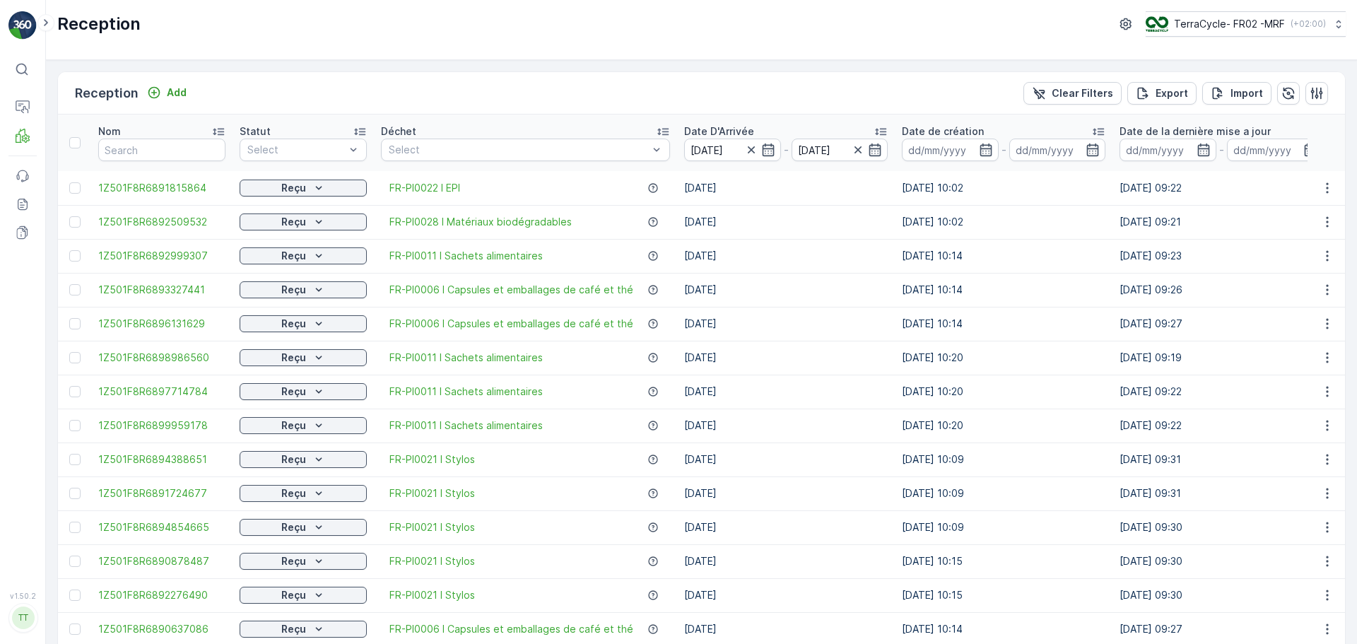 The width and height of the screenshot is (1357, 644). I want to click on span: 1Z501F8R6892276490, so click(162, 595).